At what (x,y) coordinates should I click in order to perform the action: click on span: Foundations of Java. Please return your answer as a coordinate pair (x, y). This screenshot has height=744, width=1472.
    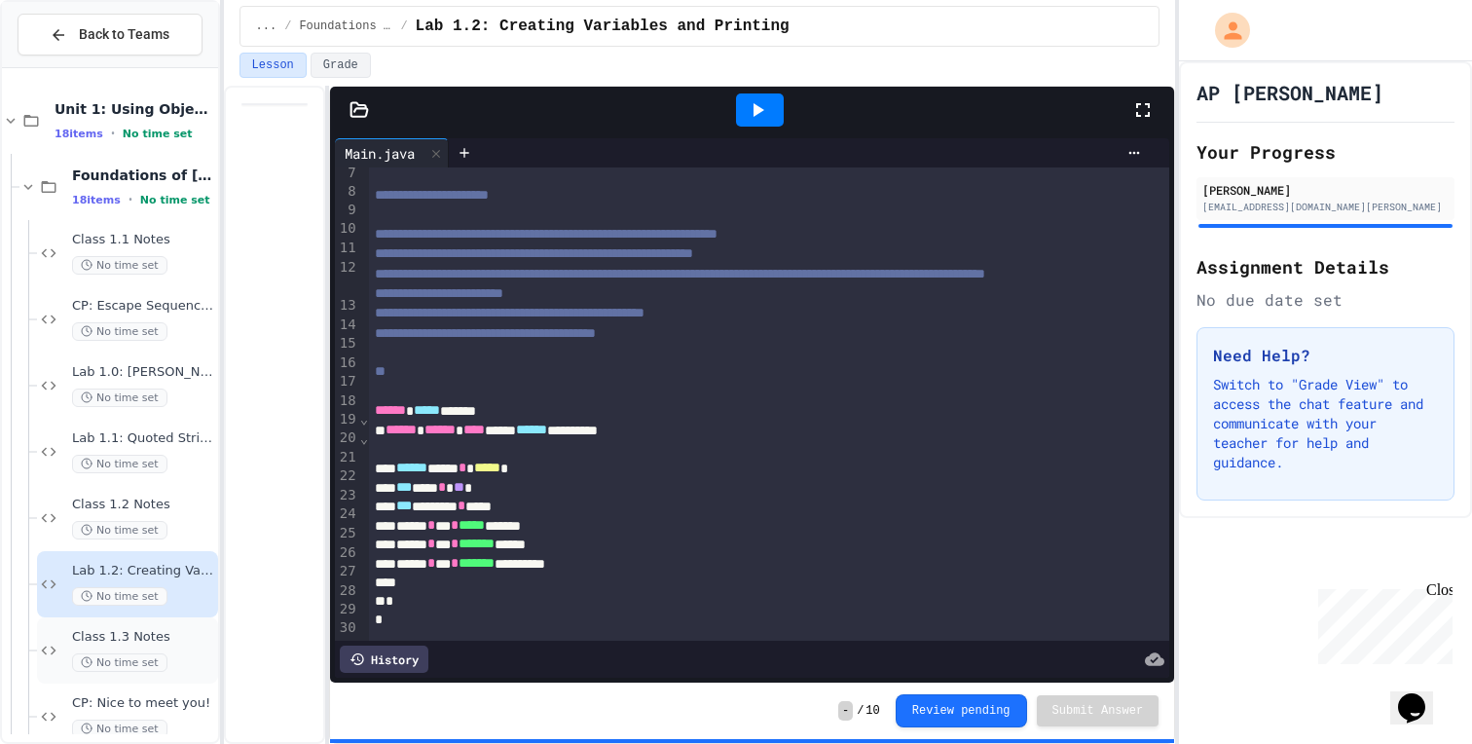
    Looking at the image, I should click on (346, 26).